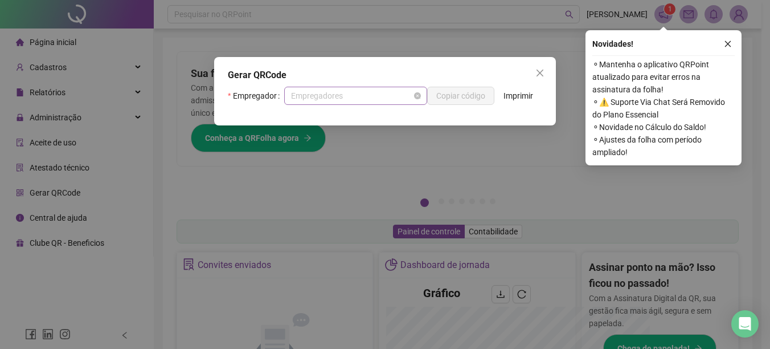 Image resolution: width=770 pixels, height=349 pixels. Describe the element at coordinates (461, 96) in the screenshot. I see `button: Copiar código` at that location.